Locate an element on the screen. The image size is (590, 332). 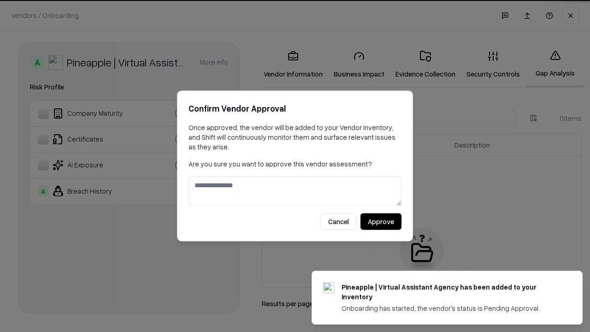
p: Once approved, the vendor will be added to your Vendor Inventory, and Shift will continuously mon... is located at coordinates (295, 137).